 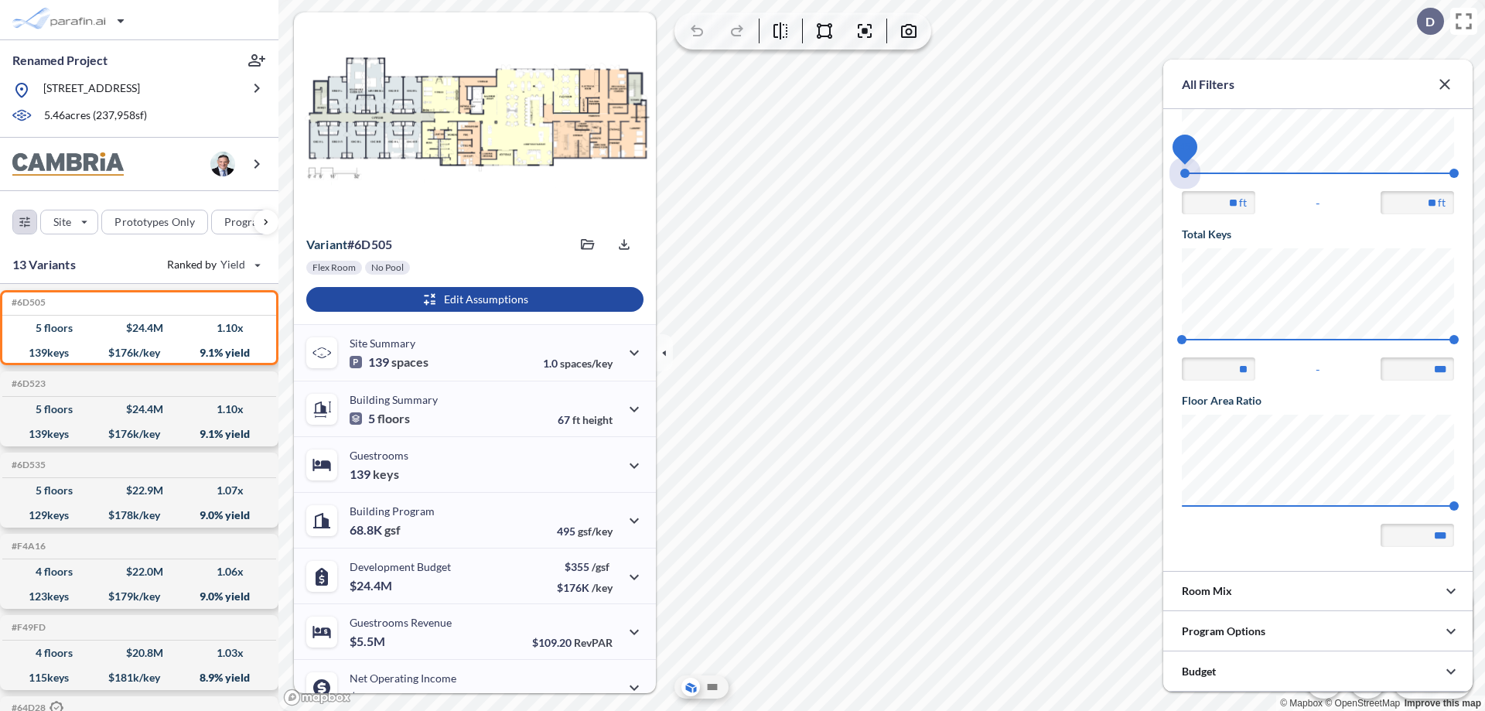 What do you see at coordinates (597, 419) in the screenshot?
I see `span: height` at bounding box center [597, 419].